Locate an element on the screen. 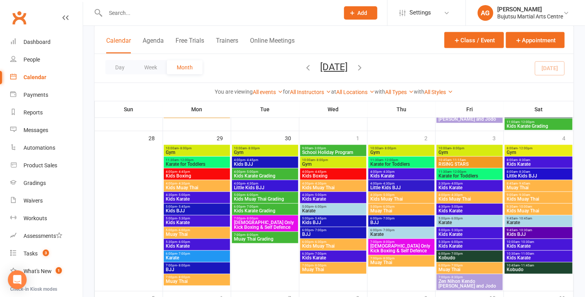 The height and width of the screenshot is (297, 585). span: Karate for Toddlers is located at coordinates (401, 164).